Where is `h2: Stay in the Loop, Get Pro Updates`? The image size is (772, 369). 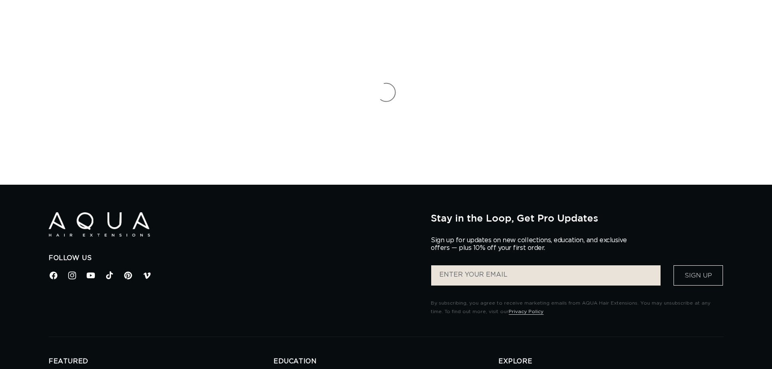
h2: Stay in the Loop, Get Pro Updates is located at coordinates (577, 218).